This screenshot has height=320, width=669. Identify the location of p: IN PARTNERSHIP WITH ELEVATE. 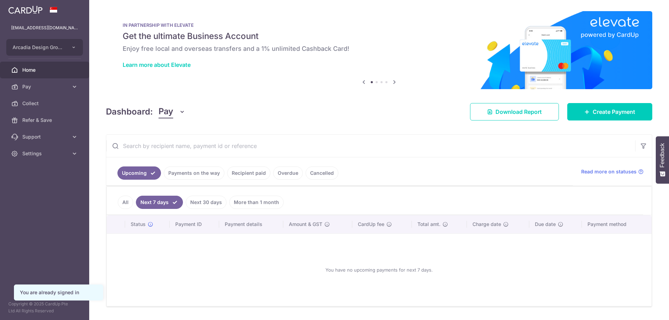
(379, 25).